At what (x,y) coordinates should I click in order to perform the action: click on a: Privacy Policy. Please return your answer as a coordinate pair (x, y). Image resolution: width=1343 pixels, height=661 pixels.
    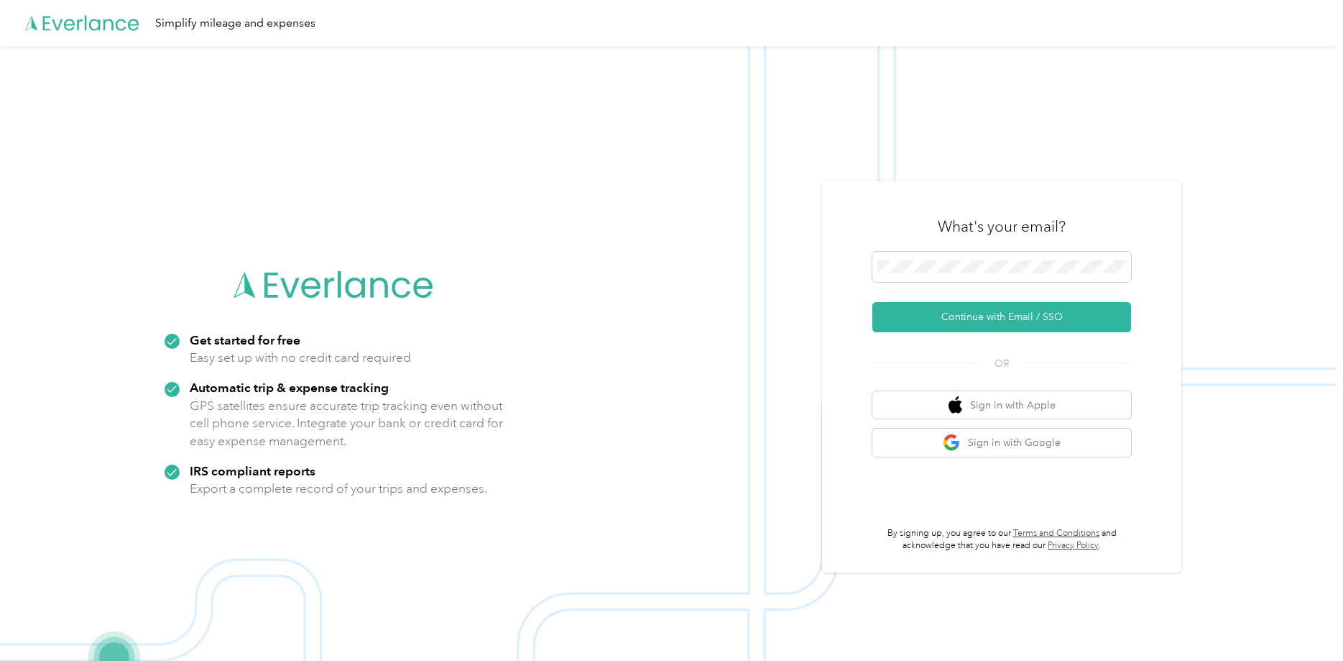
    Looking at the image, I should click on (1073, 545).